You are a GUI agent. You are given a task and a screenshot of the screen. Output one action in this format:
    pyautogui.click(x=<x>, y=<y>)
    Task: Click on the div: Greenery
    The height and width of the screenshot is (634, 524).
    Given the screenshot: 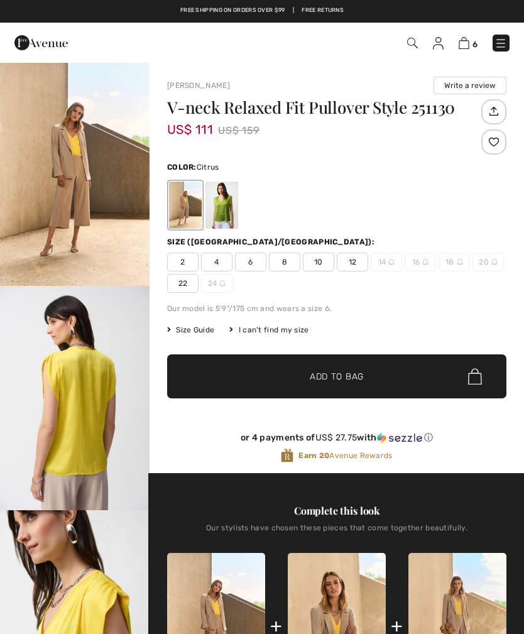 What is the action you would take?
    pyautogui.click(x=222, y=205)
    